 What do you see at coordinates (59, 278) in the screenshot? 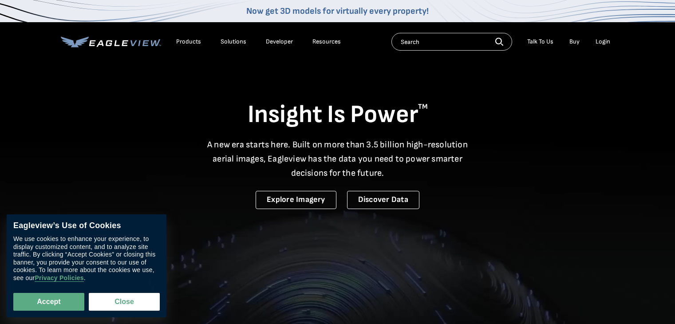
I see `a: Privacy Policies` at bounding box center [59, 278].